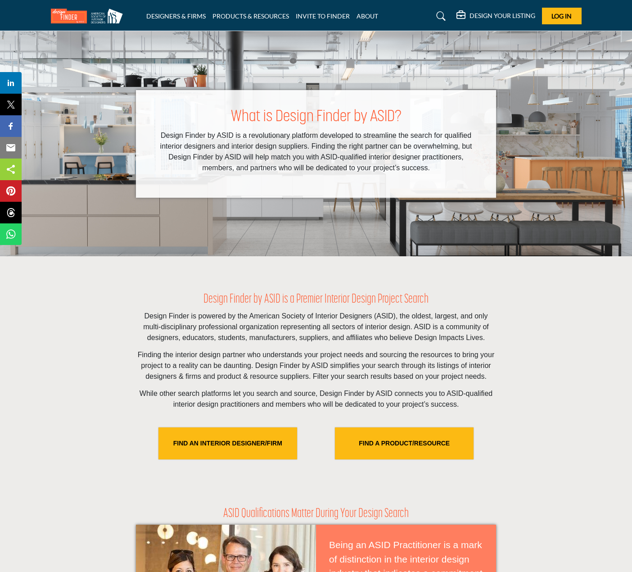  Describe the element at coordinates (316, 514) in the screenshot. I see `h2: ASID Qualifications Matter During Your Design Search` at that location.